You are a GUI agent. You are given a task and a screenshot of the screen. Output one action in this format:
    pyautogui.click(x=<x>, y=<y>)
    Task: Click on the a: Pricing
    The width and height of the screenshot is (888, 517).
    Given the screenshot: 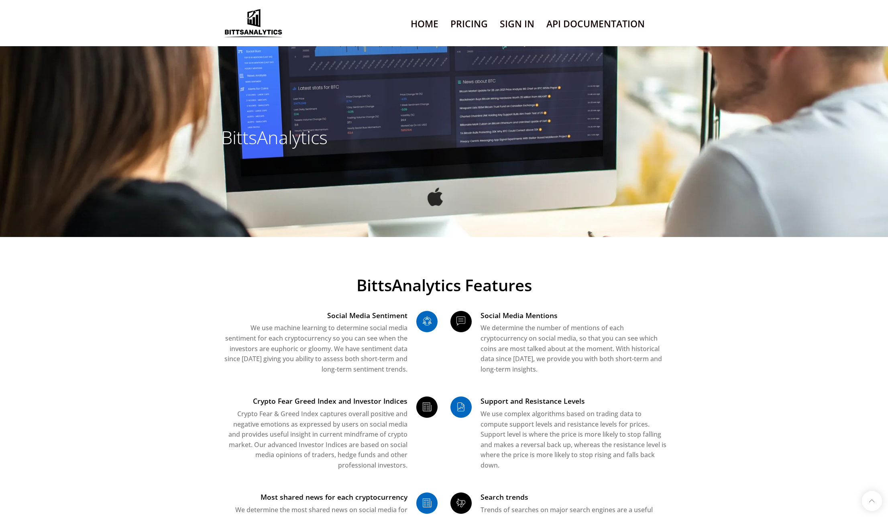 What is the action you would take?
    pyautogui.click(x=469, y=24)
    